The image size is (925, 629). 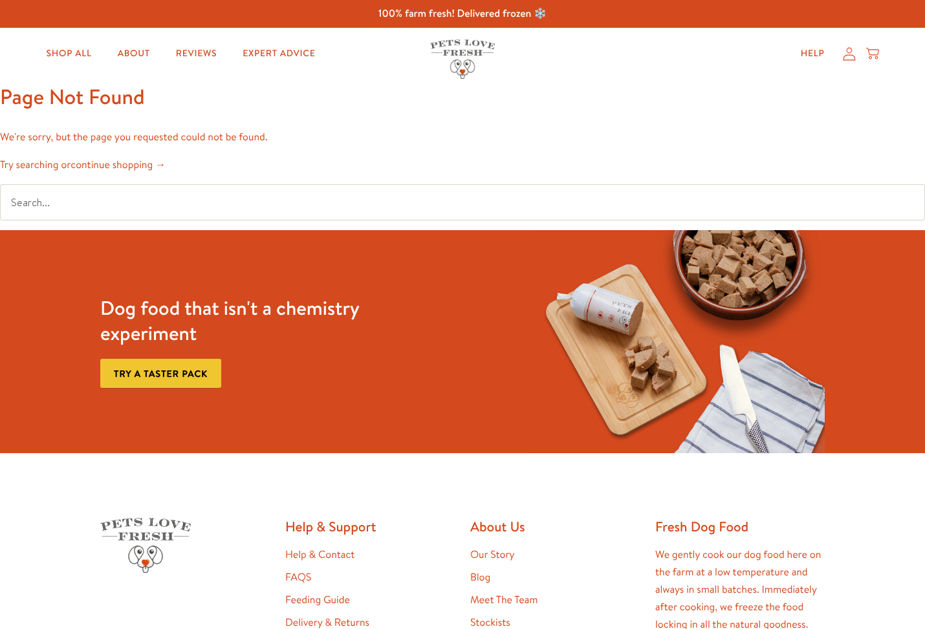 I want to click on a: Try a taster pack, so click(x=160, y=373).